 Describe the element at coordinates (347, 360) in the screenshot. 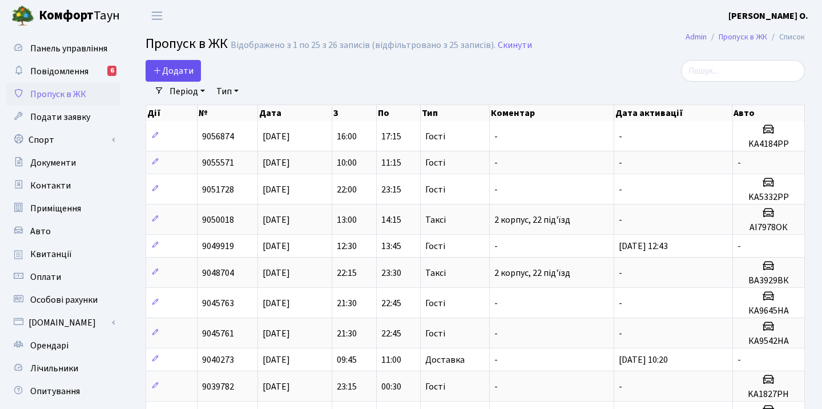

I see `span: 09:45` at that location.